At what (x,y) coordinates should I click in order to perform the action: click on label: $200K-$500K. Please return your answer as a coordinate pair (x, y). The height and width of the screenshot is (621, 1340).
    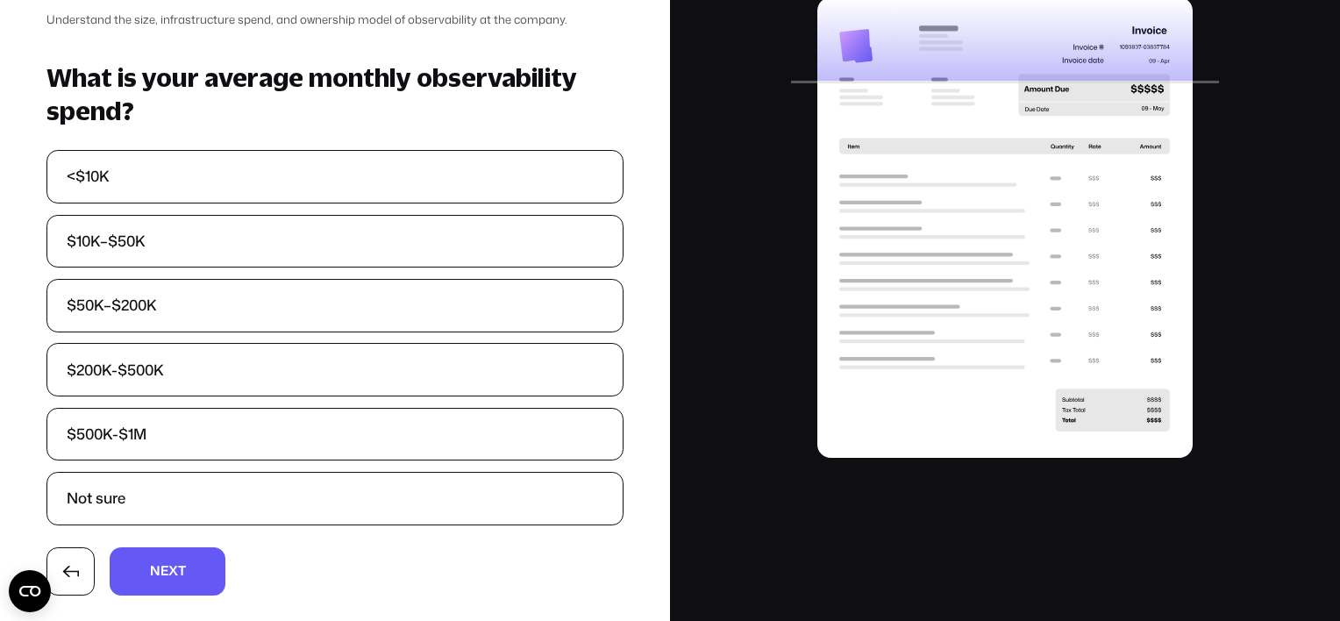
    Looking at the image, I should click on (334, 369).